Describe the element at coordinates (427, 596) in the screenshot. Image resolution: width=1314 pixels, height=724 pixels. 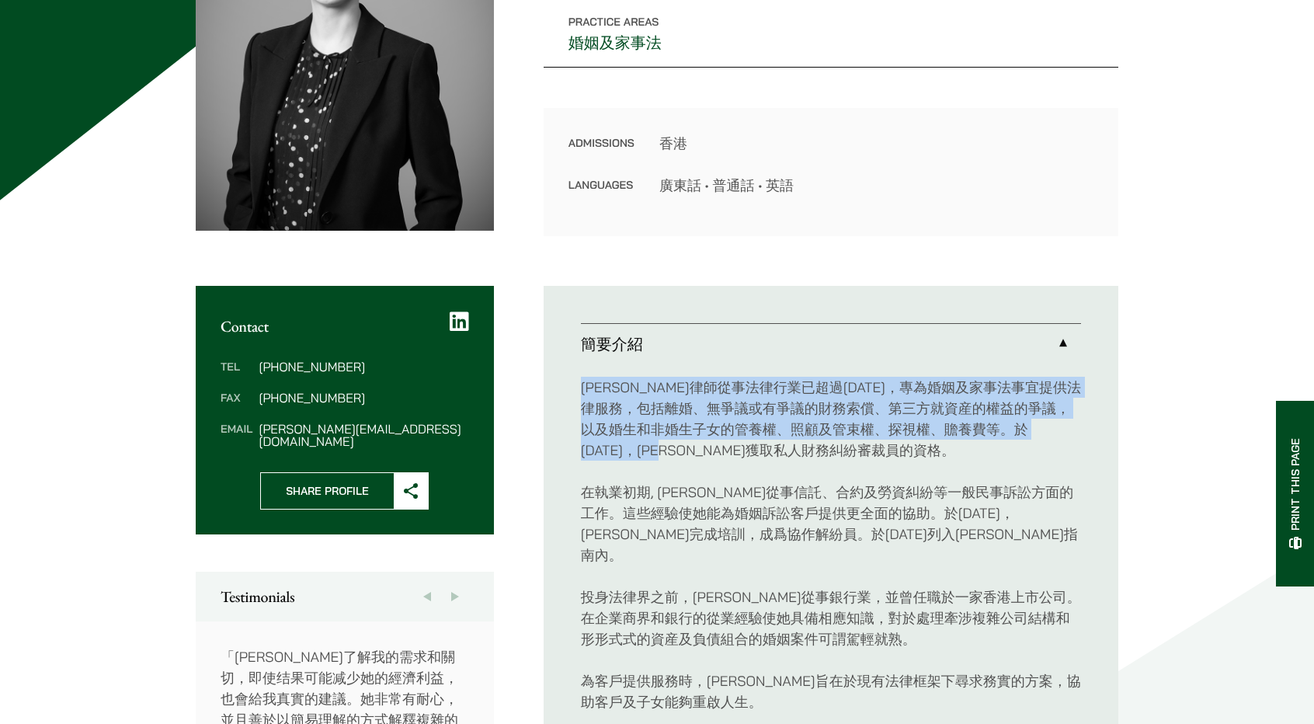
I see `button: Previous` at that location.